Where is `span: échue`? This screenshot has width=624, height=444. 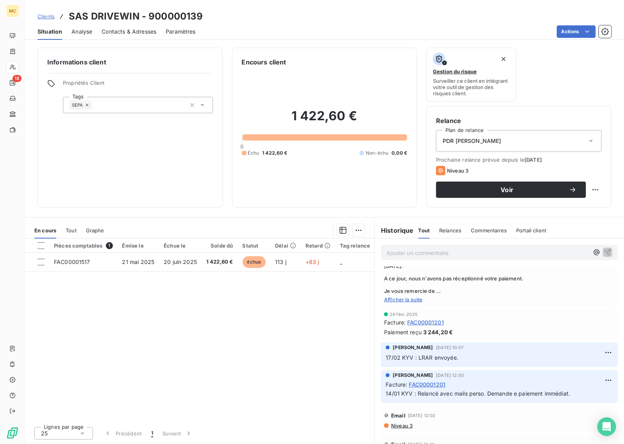 span: échue is located at coordinates (254, 262).